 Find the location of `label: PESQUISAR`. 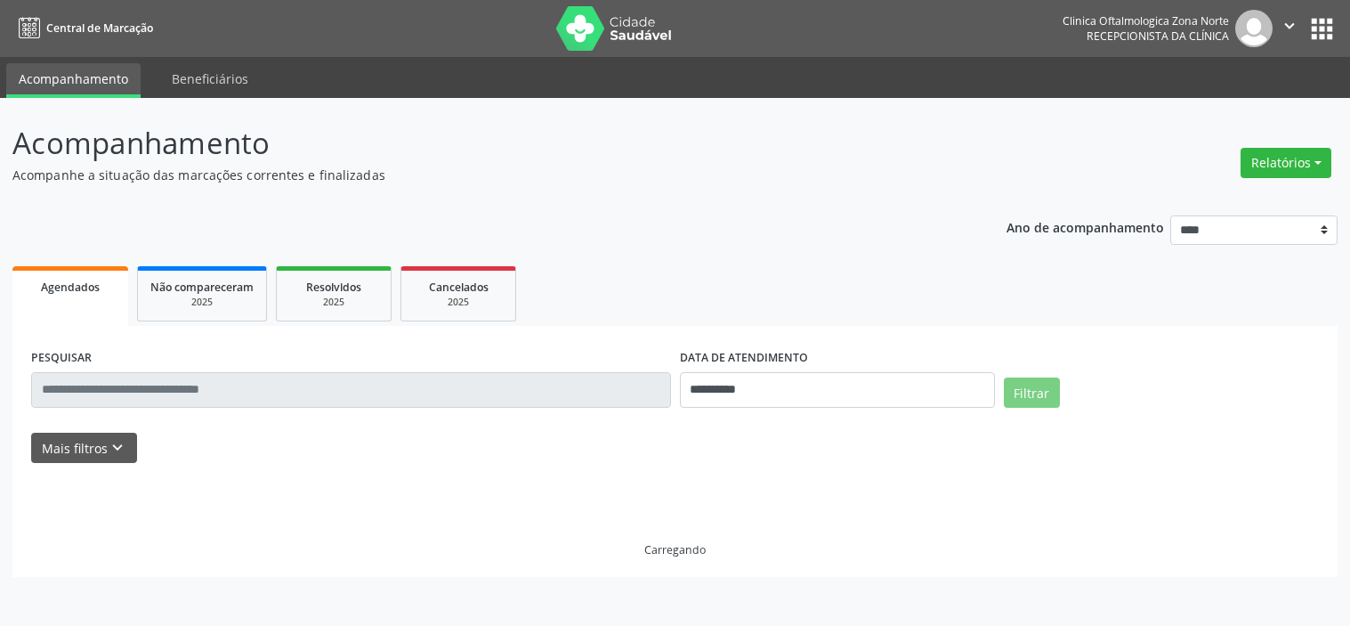

label: PESQUISAR is located at coordinates (61, 358).